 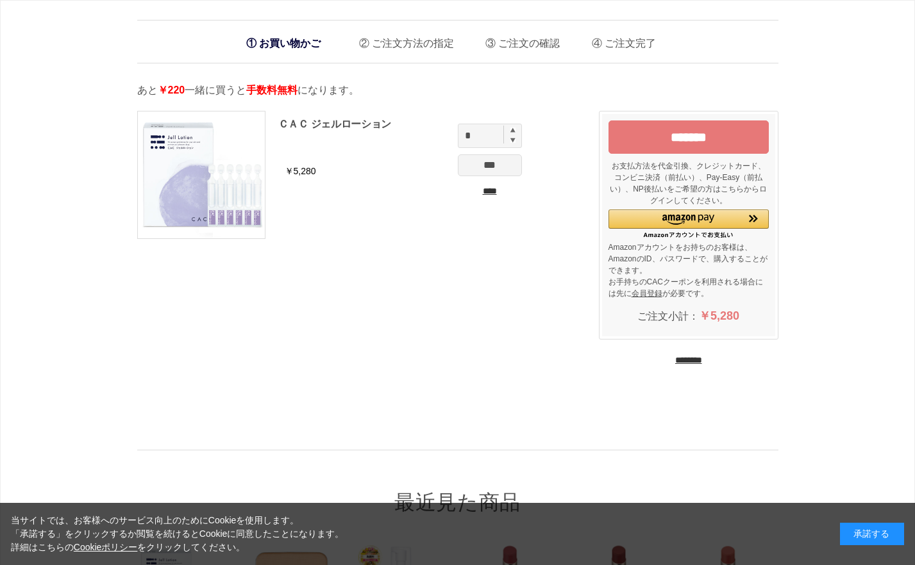 What do you see at coordinates (201, 175) in the screenshot?
I see `img: ＣＡＣ ジェルローション` at bounding box center [201, 175].